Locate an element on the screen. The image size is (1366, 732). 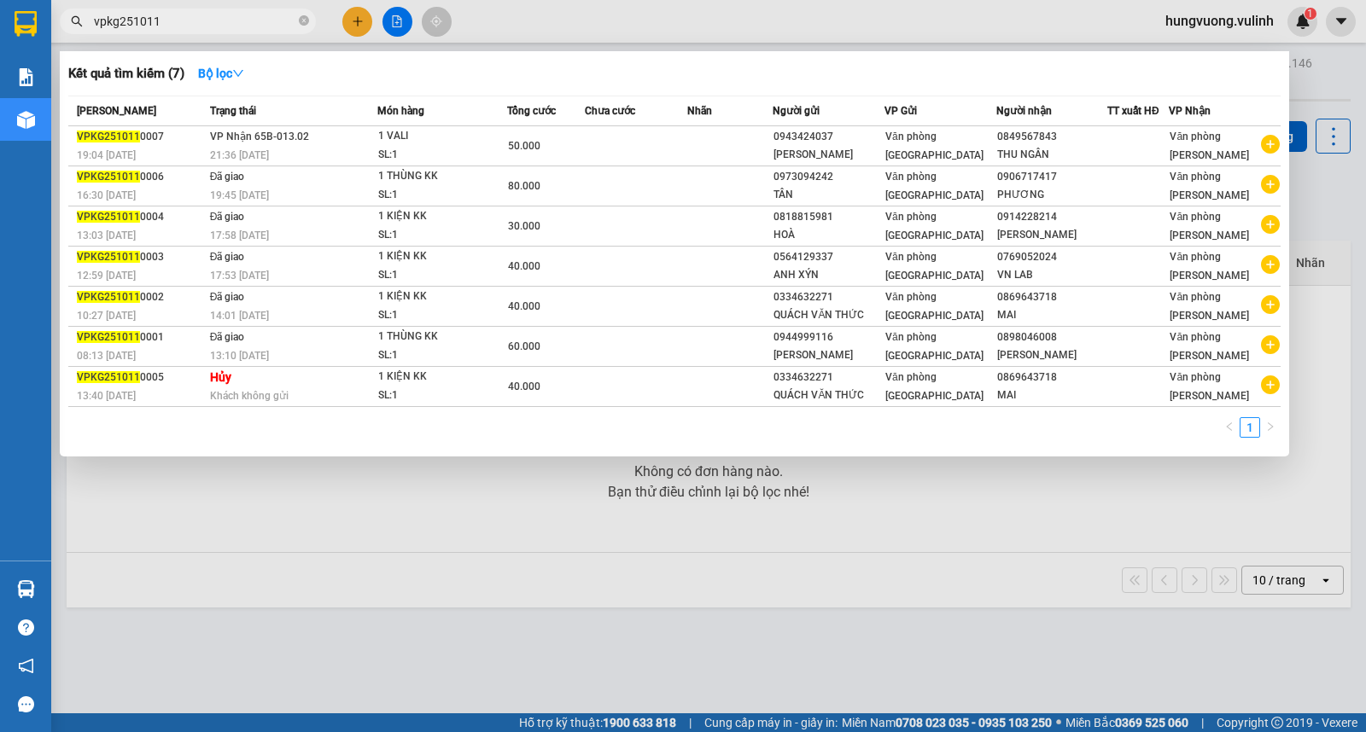
span: TT xuất HĐ is located at coordinates (1133, 111).